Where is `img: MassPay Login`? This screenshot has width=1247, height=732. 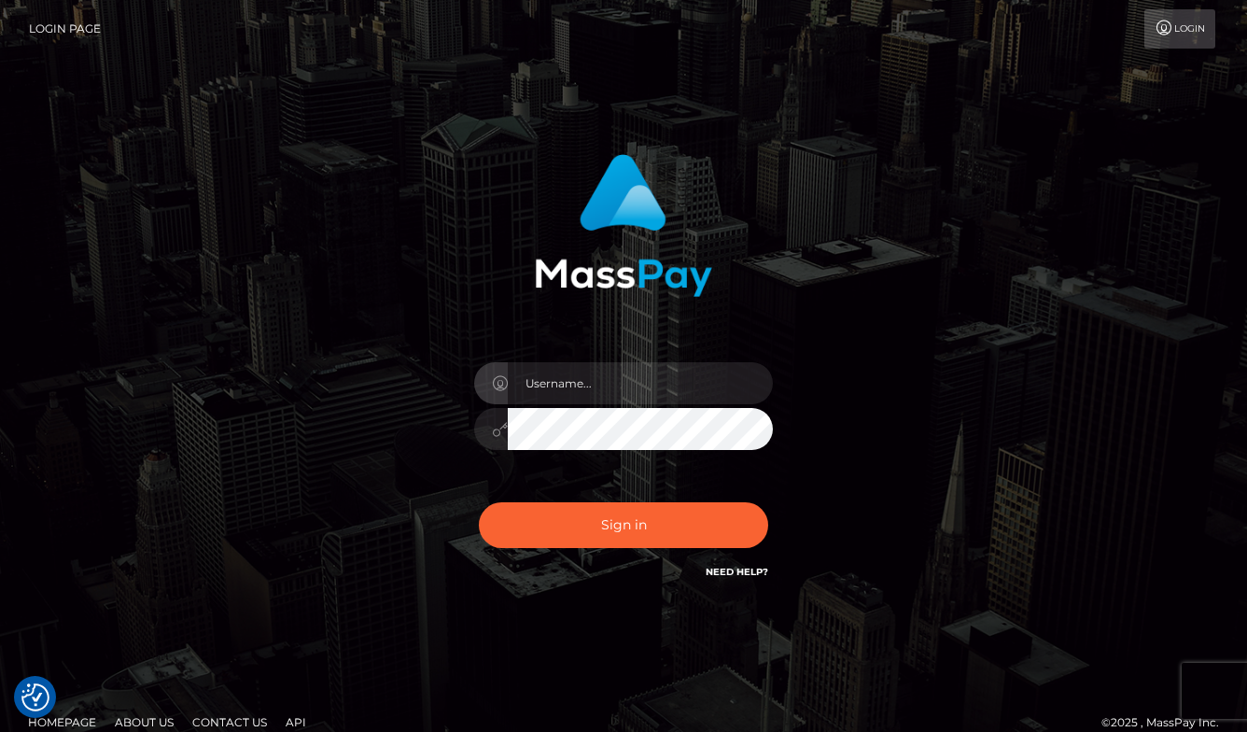
img: MassPay Login is located at coordinates (623, 225).